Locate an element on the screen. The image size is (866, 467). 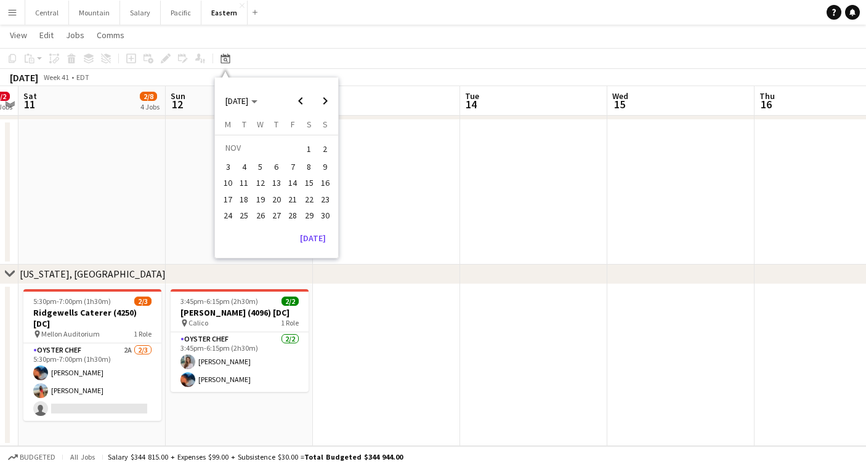
button: 14-11-2025 is located at coordinates (293, 183).